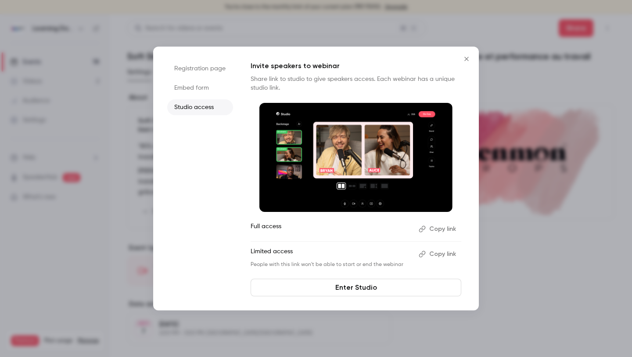 Image resolution: width=632 pixels, height=357 pixels. Describe the element at coordinates (200, 88) in the screenshot. I see `li: Embed form` at that location.